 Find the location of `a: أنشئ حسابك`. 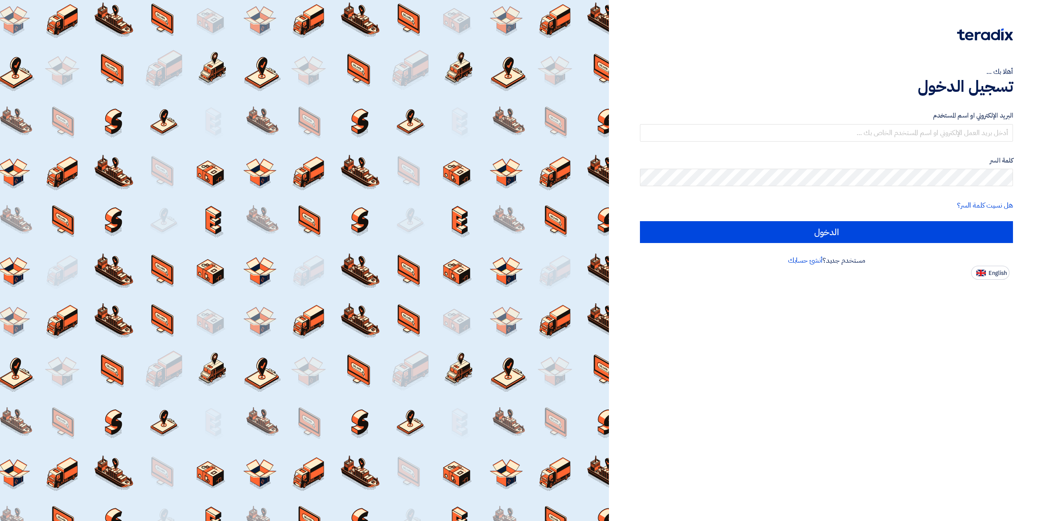

a: أنشئ حسابك is located at coordinates (805, 260).